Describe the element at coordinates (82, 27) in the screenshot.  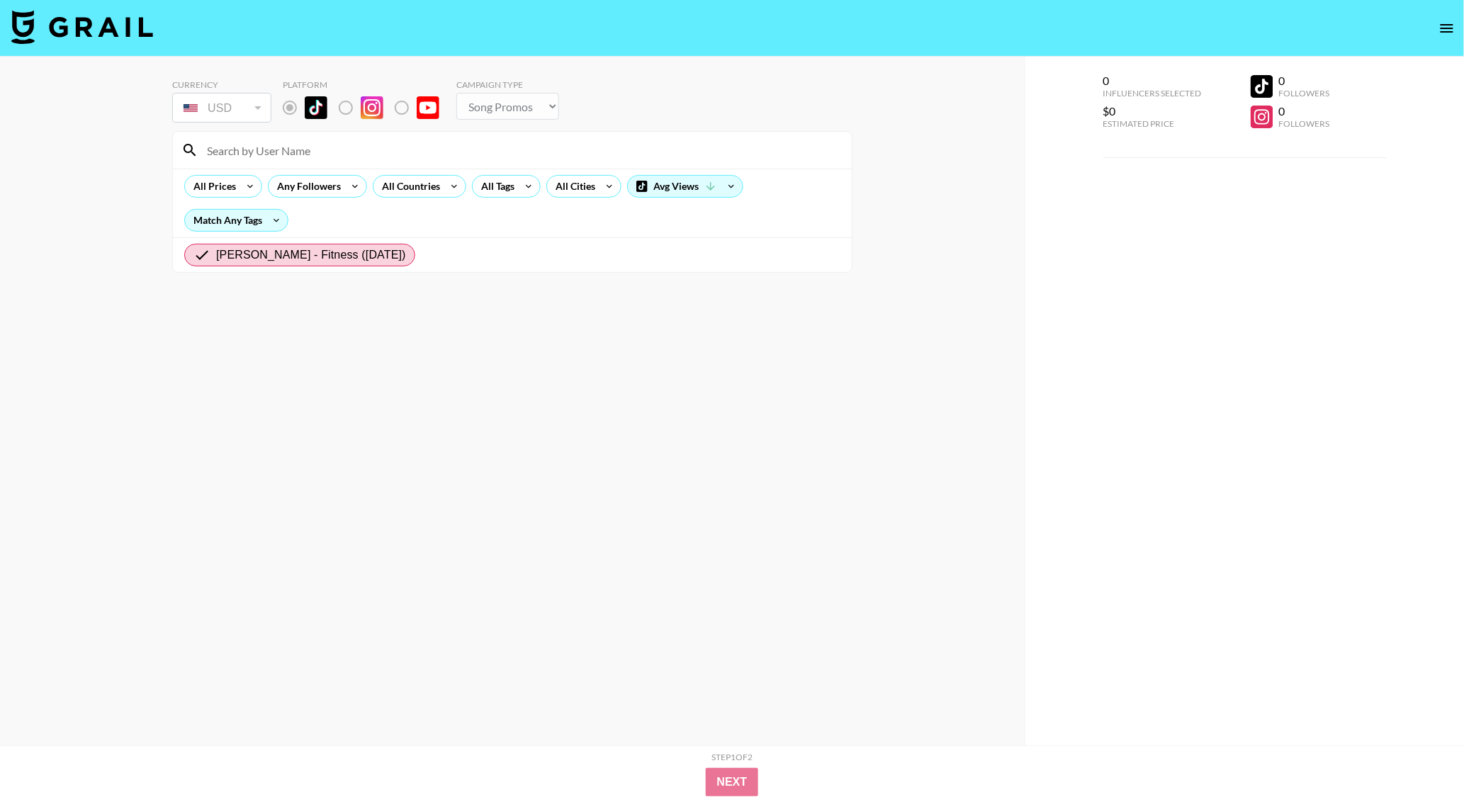
I see `img: Grail Talent` at that location.